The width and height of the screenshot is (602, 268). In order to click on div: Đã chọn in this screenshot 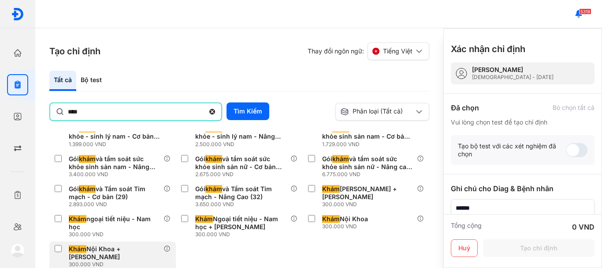, I will do `click(465, 108)`.